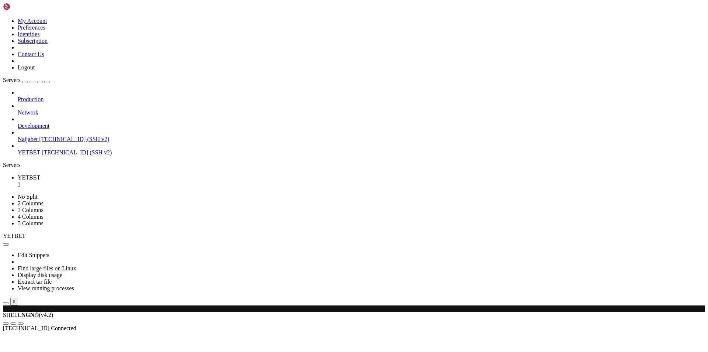 Image resolution: width=708 pixels, height=352 pixels. Describe the element at coordinates (47, 268) in the screenshot. I see `a: Find large files on Linux` at that location.